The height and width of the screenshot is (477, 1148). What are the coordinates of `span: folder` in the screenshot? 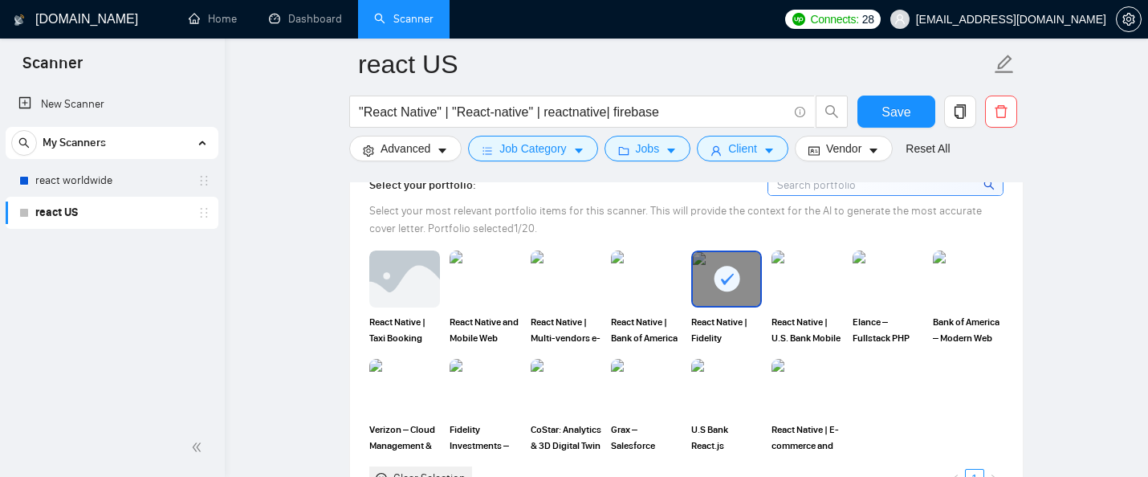 It's located at (624, 150).